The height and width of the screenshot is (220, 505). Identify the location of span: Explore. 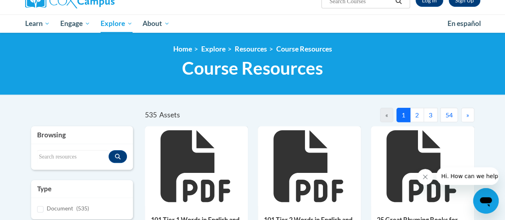
(117, 24).